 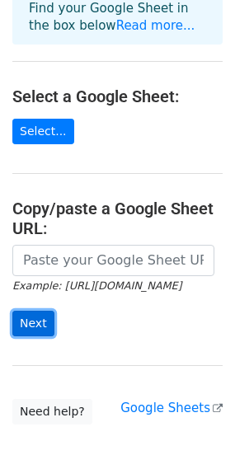 I want to click on input: Next, so click(x=33, y=323).